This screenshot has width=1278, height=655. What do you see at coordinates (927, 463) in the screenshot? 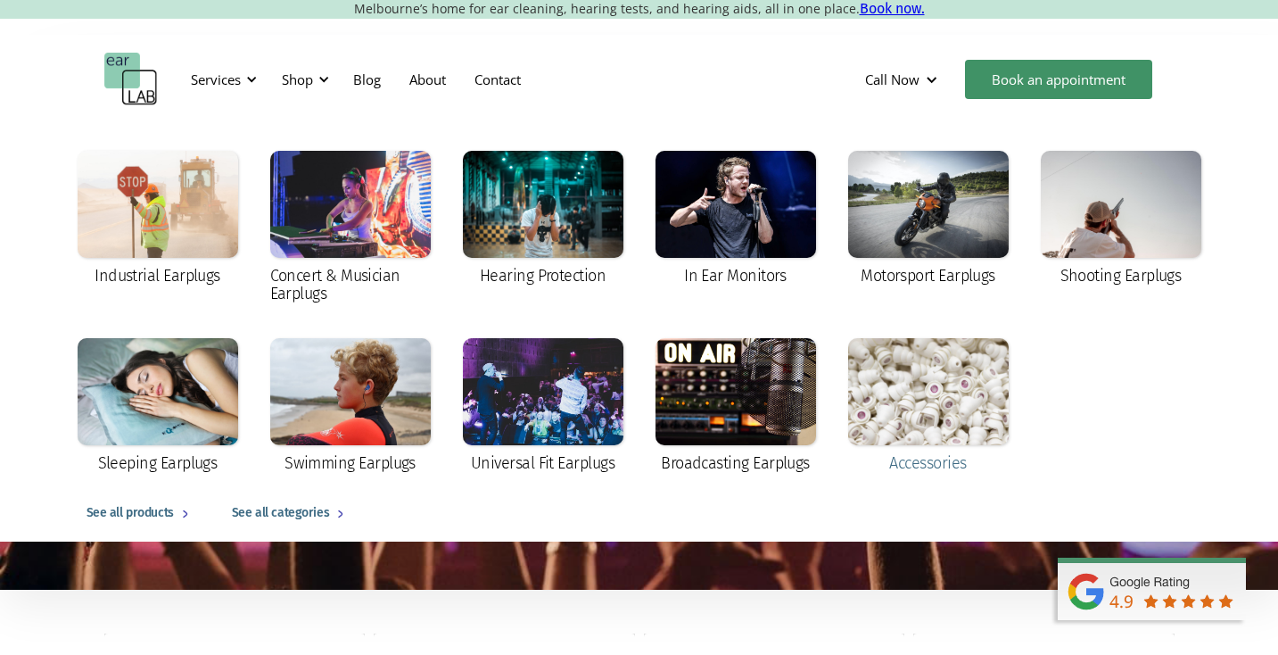
I see `div: Accessories` at bounding box center [927, 463].